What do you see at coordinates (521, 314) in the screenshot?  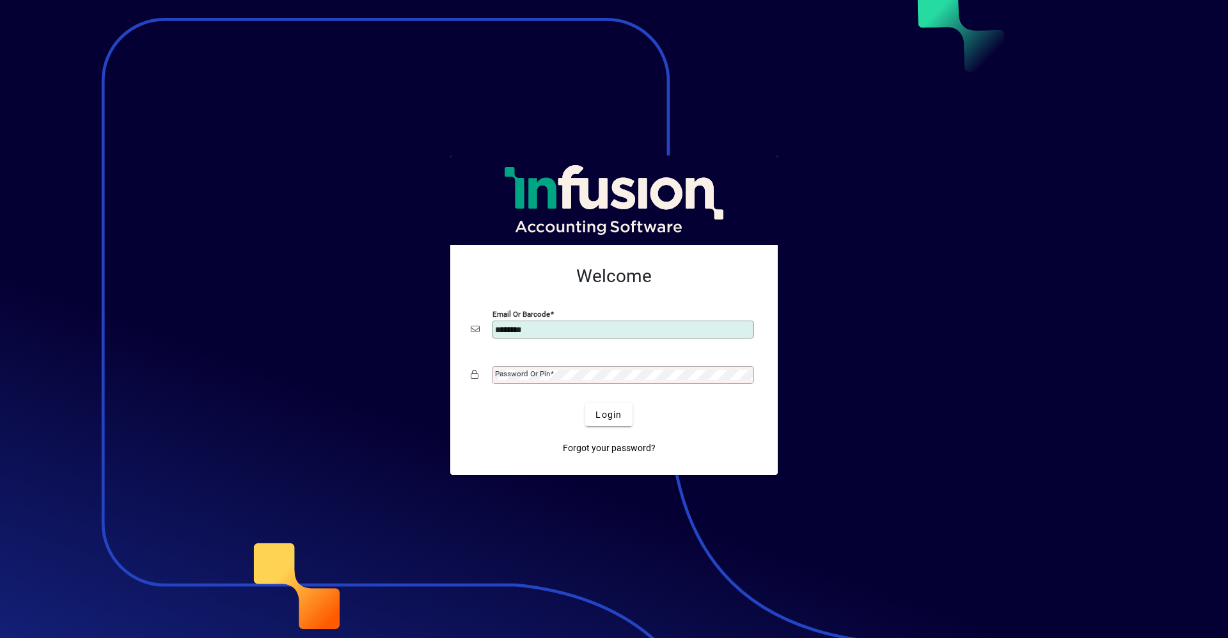 I see `mat-label: Email or Barcode` at bounding box center [521, 314].